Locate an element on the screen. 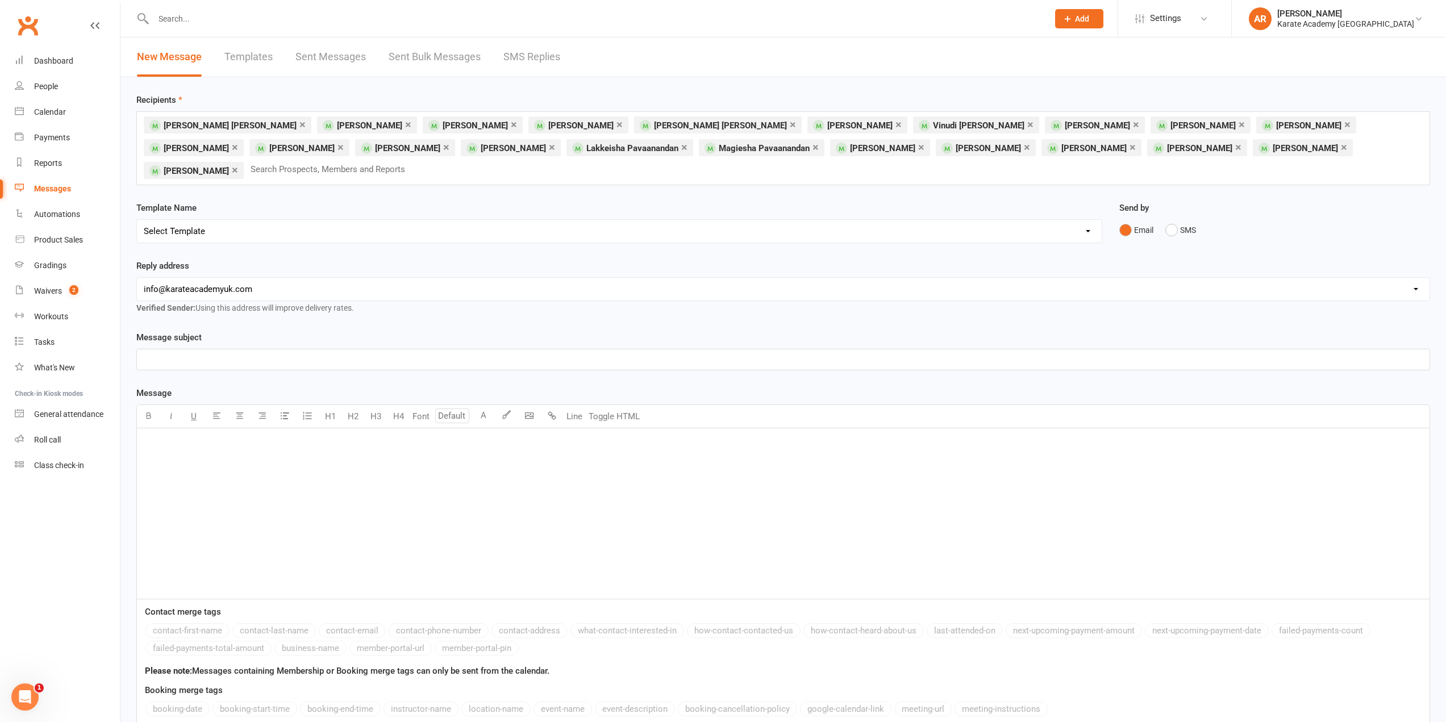 The image size is (1446, 722). a: Messages is located at coordinates (67, 189).